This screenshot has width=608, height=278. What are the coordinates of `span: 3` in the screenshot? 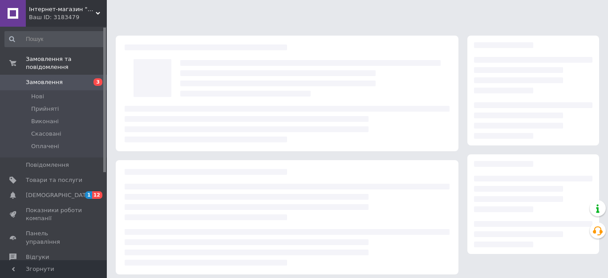 It's located at (98, 82).